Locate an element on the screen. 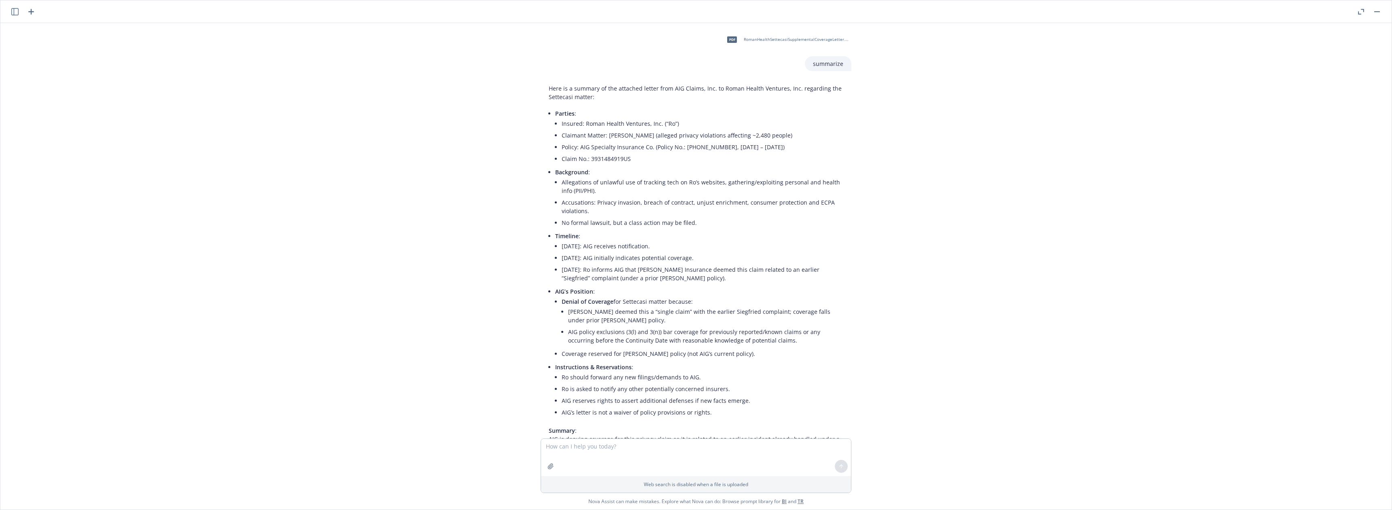  span: Parties is located at coordinates (565, 113).